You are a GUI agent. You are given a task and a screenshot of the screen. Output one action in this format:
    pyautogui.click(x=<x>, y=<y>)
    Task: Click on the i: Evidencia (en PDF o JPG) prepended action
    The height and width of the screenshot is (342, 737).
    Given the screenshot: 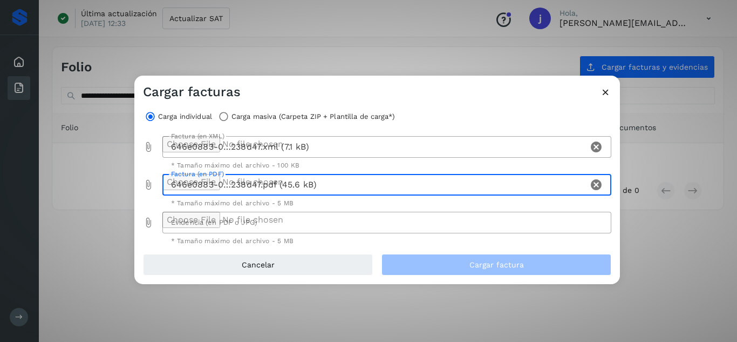 What is the action you would take?
    pyautogui.click(x=148, y=222)
    